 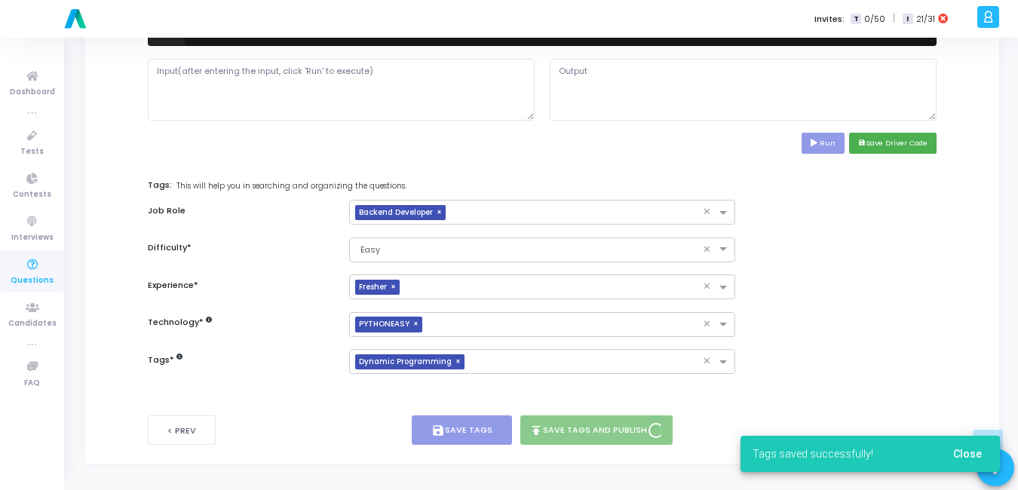 What do you see at coordinates (893, 143) in the screenshot?
I see `button: saveSave Driver Code` at bounding box center [893, 143].